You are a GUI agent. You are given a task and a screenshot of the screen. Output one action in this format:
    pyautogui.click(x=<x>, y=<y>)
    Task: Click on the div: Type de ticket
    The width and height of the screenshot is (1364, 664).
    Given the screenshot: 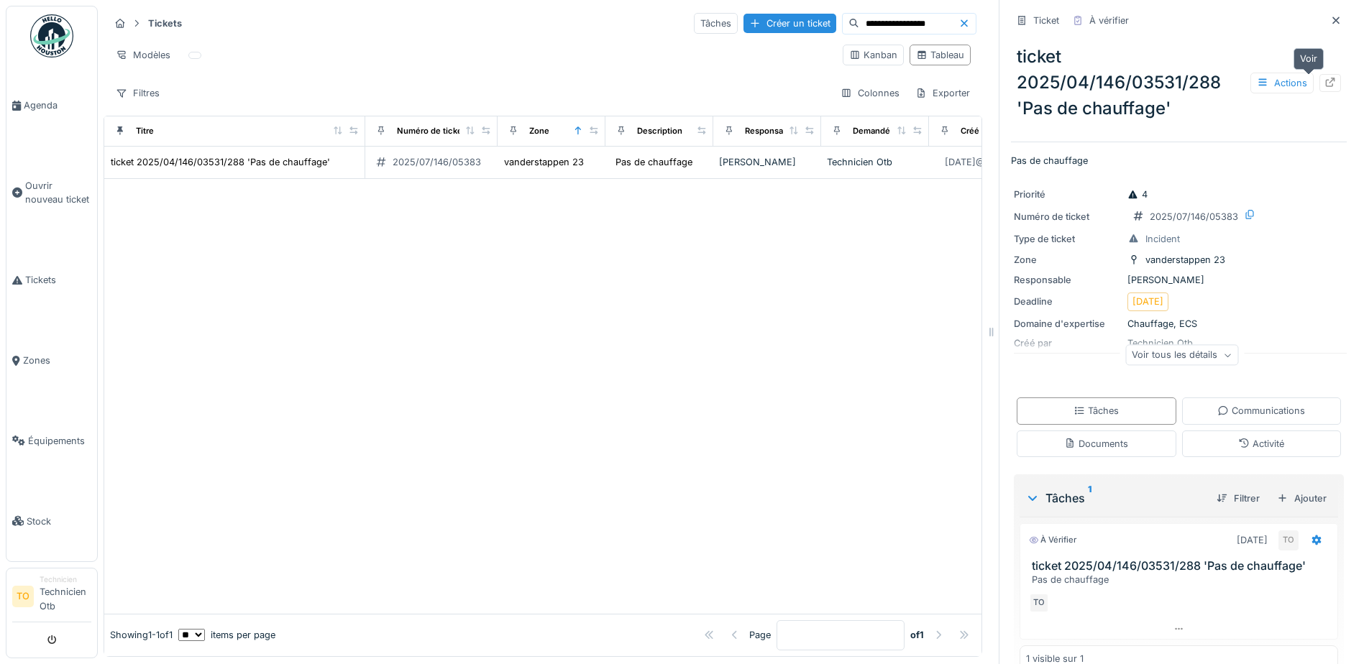 What is the action you would take?
    pyautogui.click(x=1068, y=239)
    